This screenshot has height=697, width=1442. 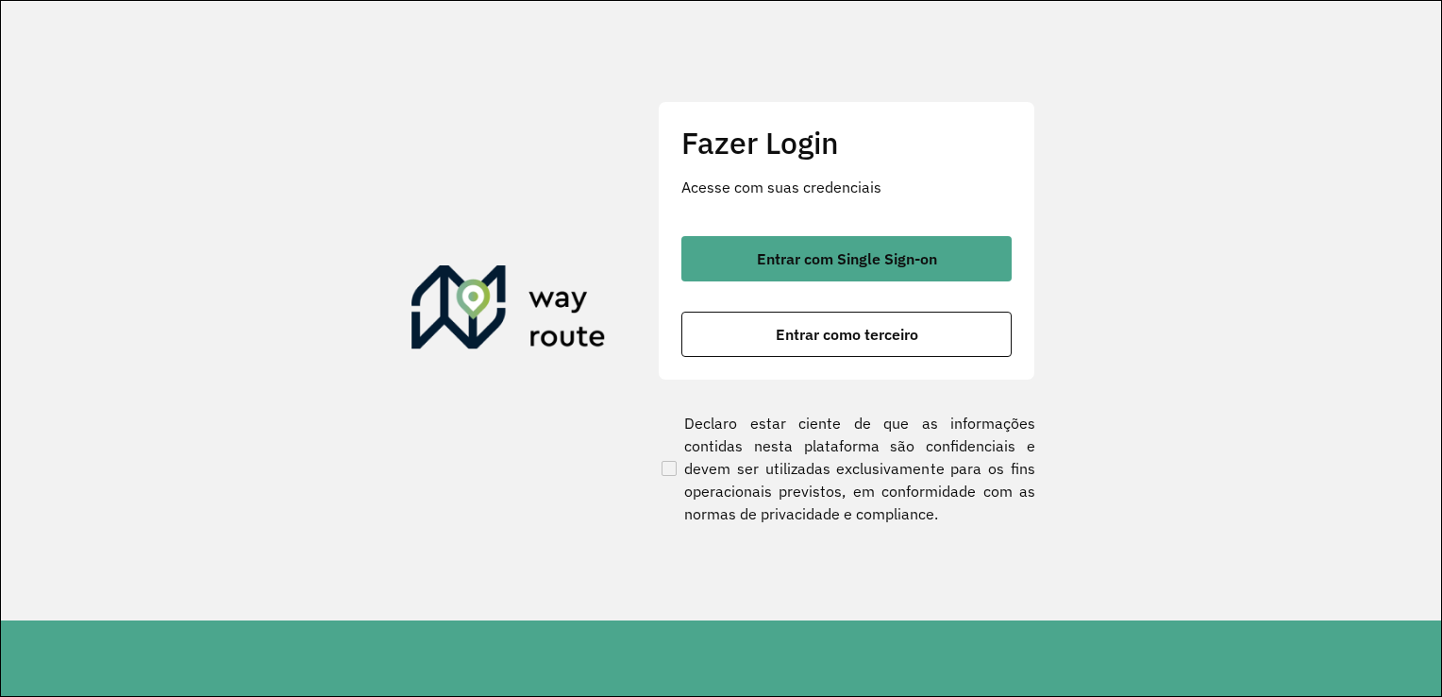 I want to click on span: Entrar como terceiro, so click(x=847, y=334).